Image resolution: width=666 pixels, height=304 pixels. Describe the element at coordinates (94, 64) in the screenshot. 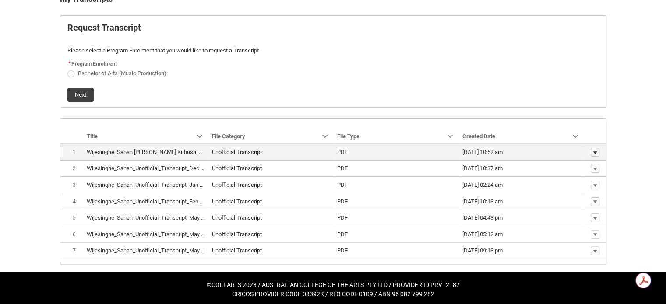

I see `span: Program Enrolment` at that location.